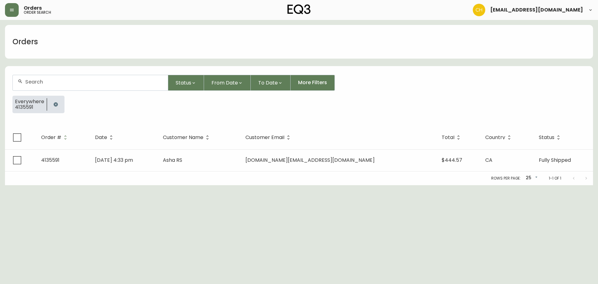  What do you see at coordinates (531, 178) in the screenshot?
I see `div: 25` at bounding box center [531, 178].